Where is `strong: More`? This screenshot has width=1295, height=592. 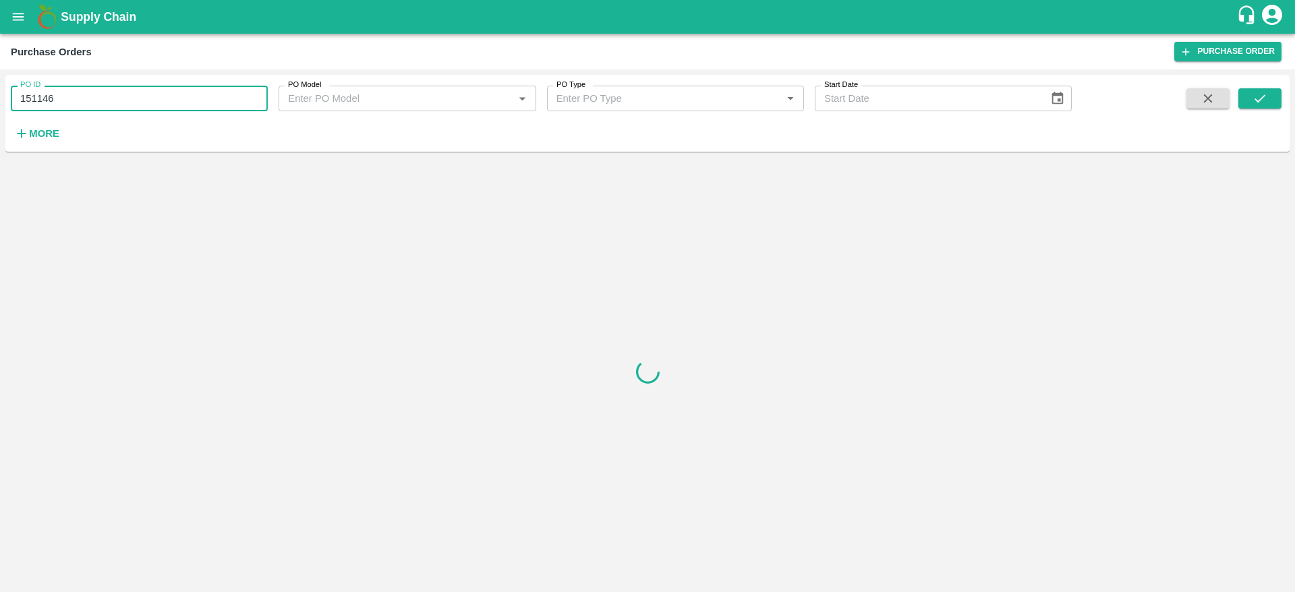
strong: More is located at coordinates (44, 134).